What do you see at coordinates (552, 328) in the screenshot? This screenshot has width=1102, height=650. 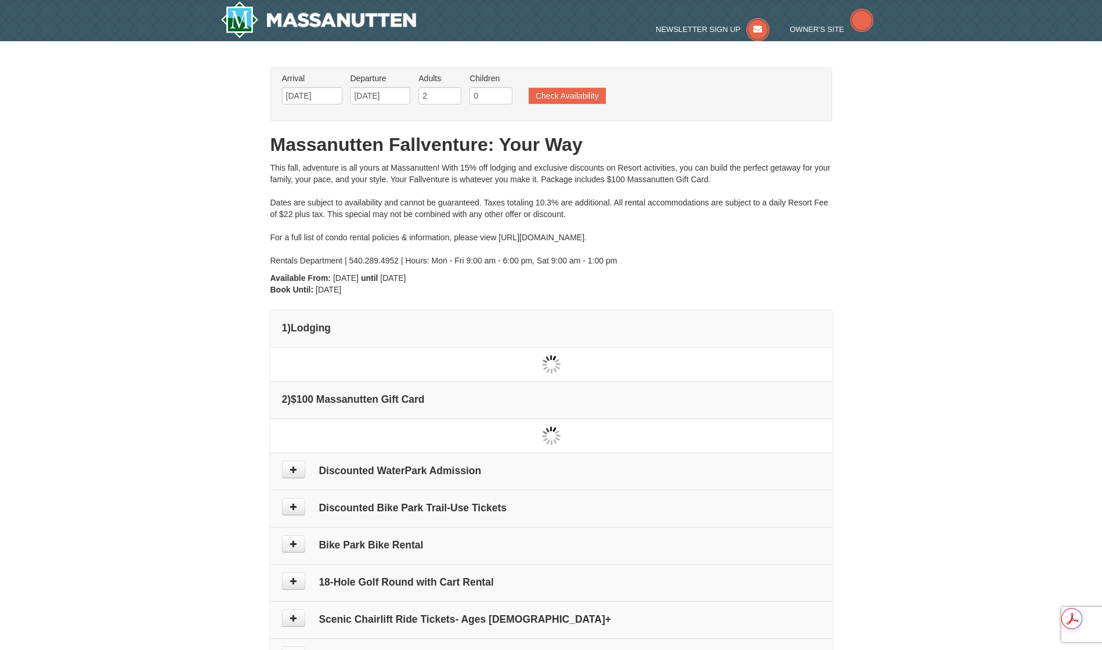 I see `h4: 1 Lodging` at bounding box center [552, 328].